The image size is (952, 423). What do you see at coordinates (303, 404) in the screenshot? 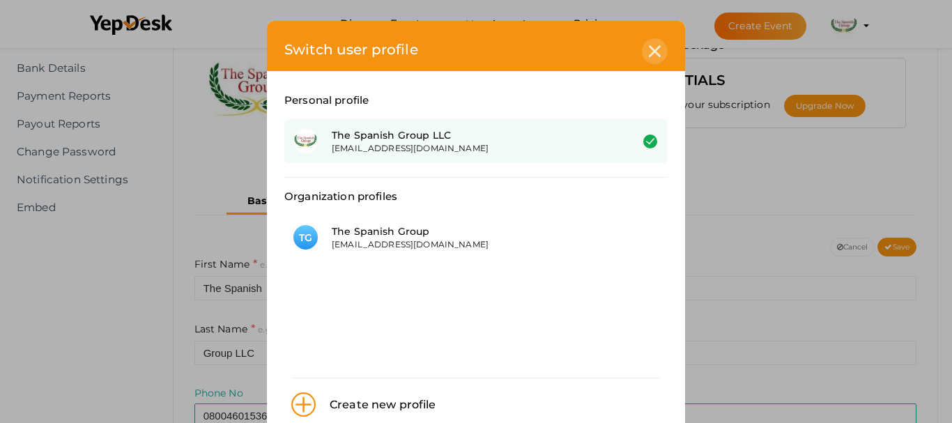
I see `img: plus.svg` at bounding box center [303, 404].